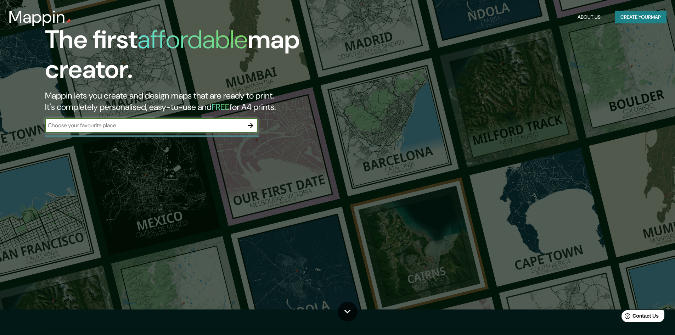  Describe the element at coordinates (589, 17) in the screenshot. I see `button: About Us` at that location.